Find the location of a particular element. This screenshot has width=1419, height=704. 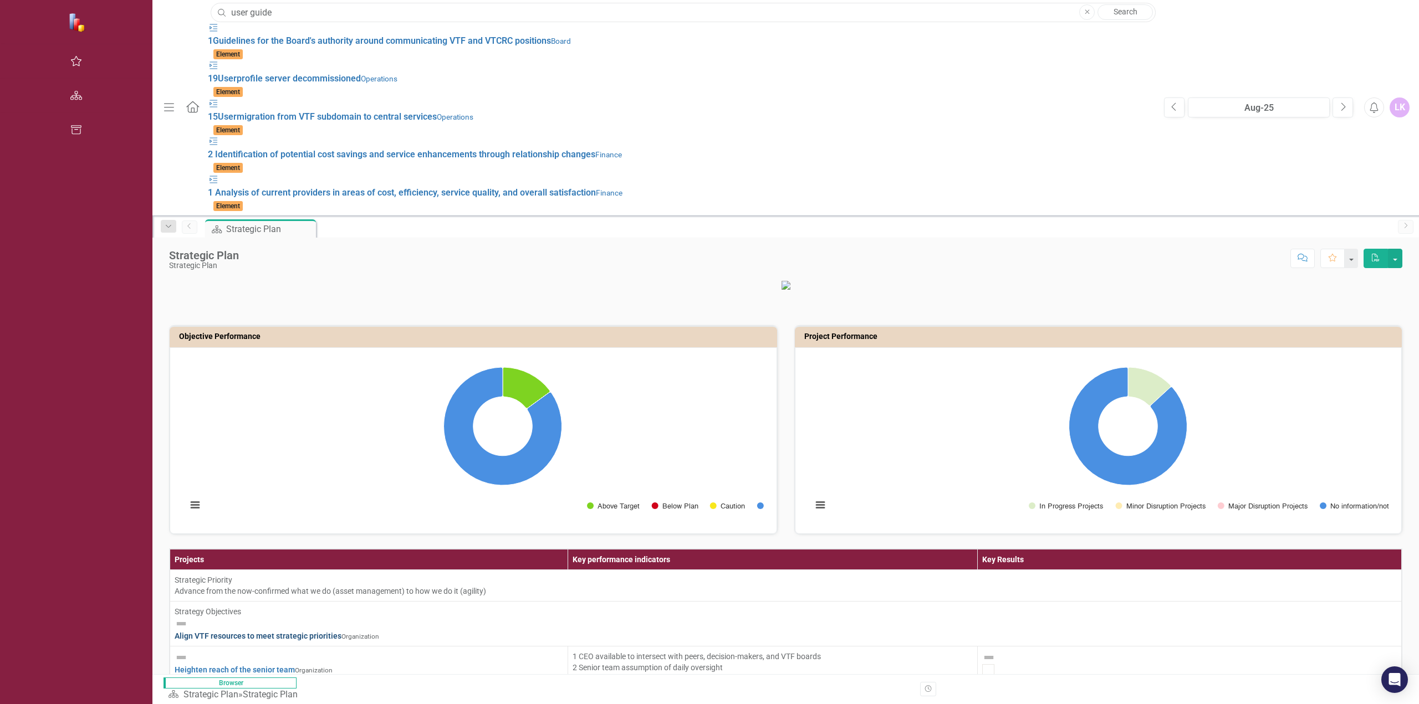

span: 1 lines for the Board's authority around communicating VTF and VTCRC positions is located at coordinates (379, 40).